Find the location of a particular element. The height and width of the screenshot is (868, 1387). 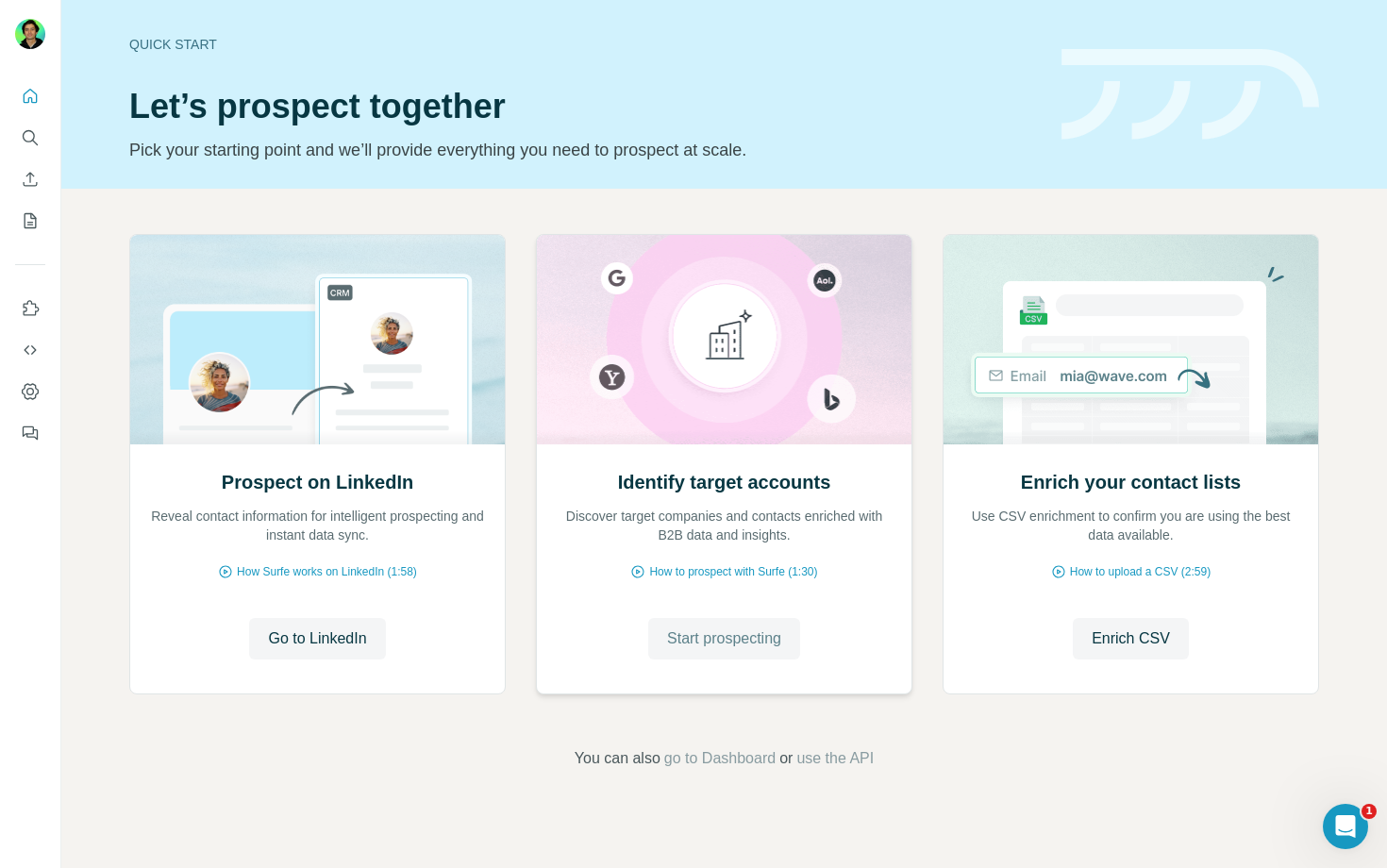

span: go to Dashboard is located at coordinates (720, 759).